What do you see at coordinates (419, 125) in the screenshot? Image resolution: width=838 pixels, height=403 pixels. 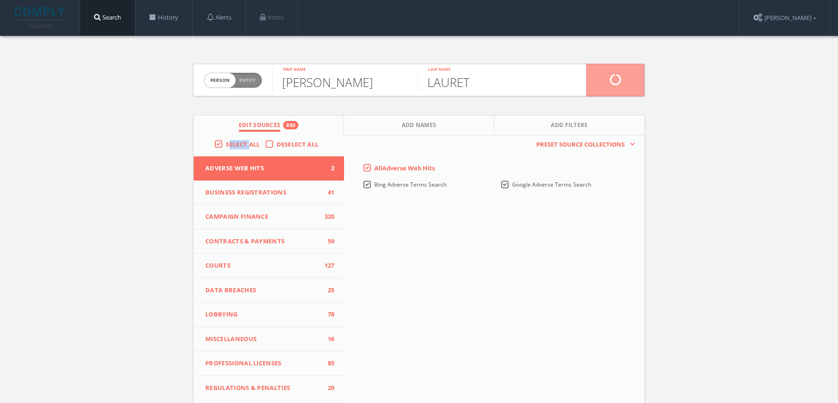 I see `button: Add Names` at bounding box center [419, 125].